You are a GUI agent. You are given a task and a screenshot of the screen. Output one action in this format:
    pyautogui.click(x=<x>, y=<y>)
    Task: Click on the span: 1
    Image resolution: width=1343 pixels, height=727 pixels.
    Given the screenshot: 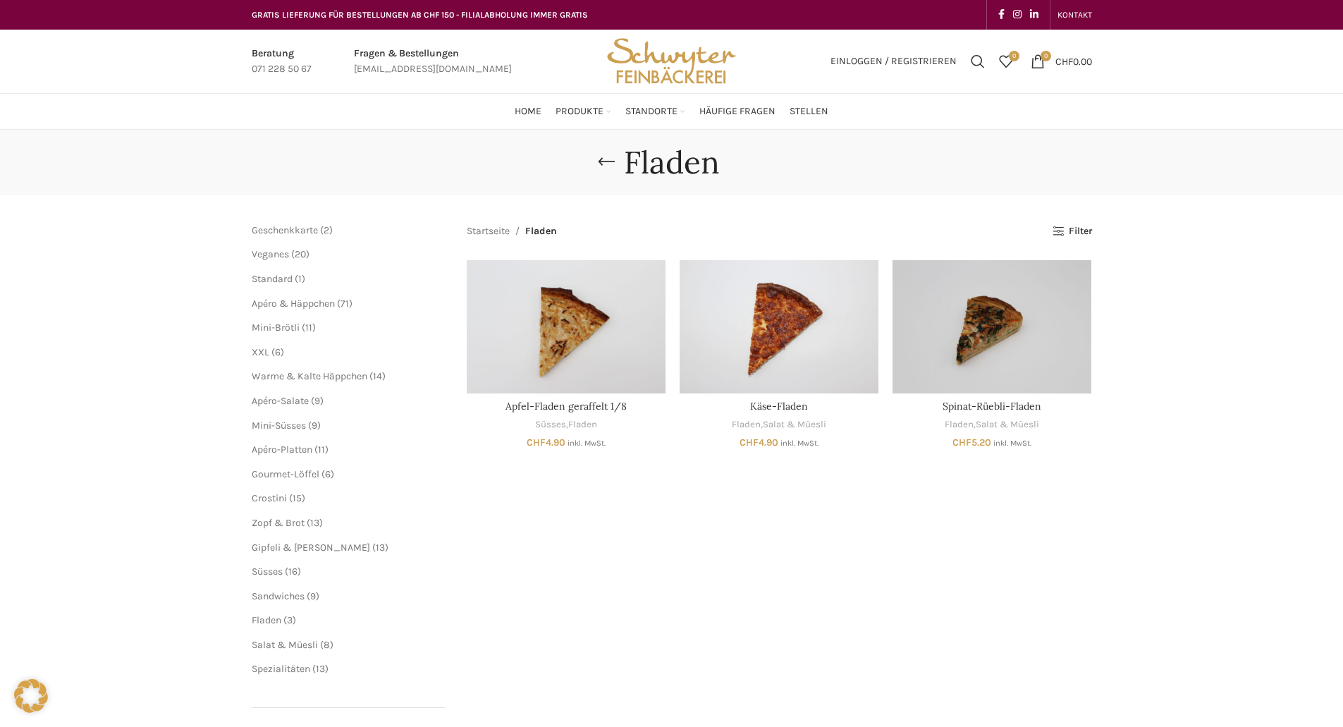 What is the action you would take?
    pyautogui.click(x=300, y=278)
    